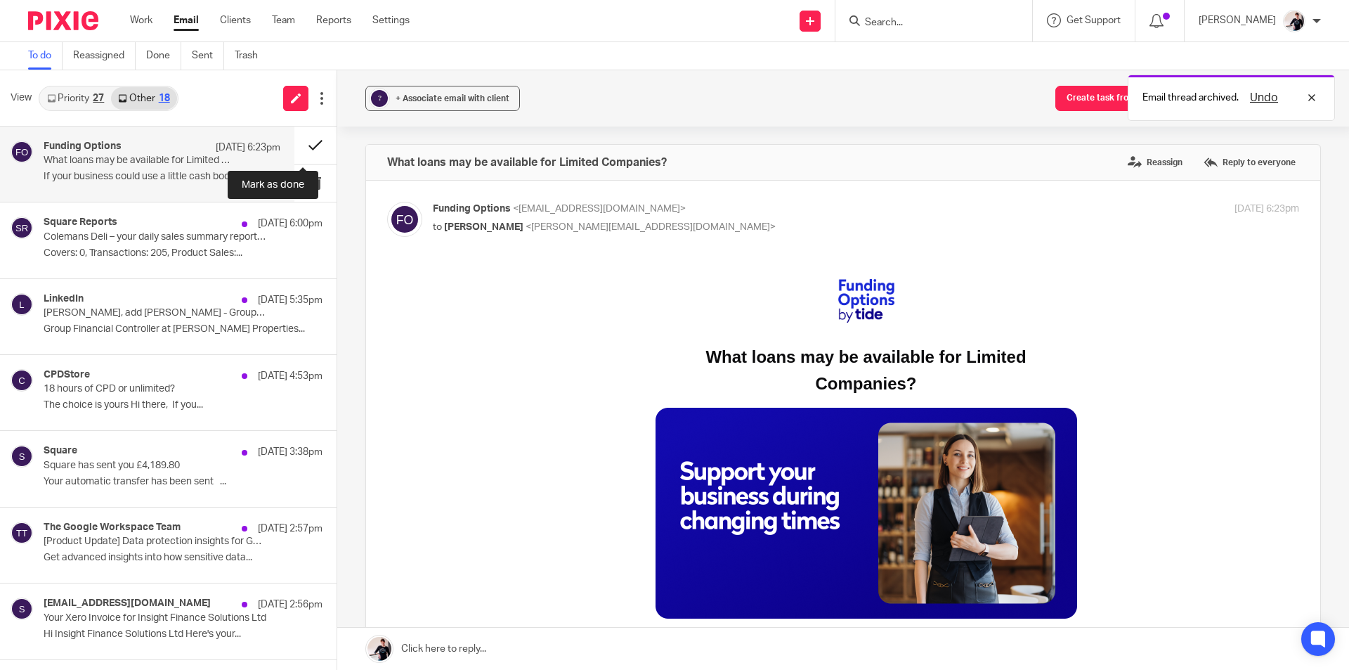 The height and width of the screenshot is (670, 1349). I want to click on span: to, so click(437, 227).